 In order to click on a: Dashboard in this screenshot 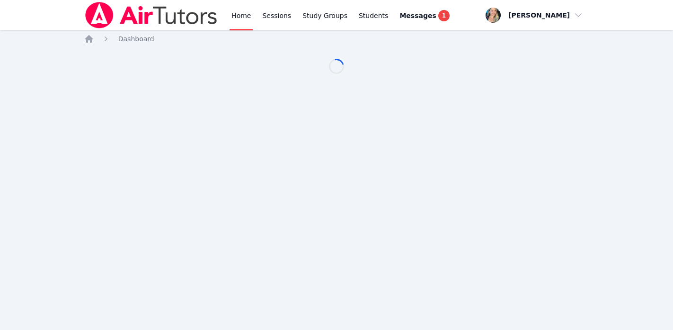, I will do `click(136, 39)`.